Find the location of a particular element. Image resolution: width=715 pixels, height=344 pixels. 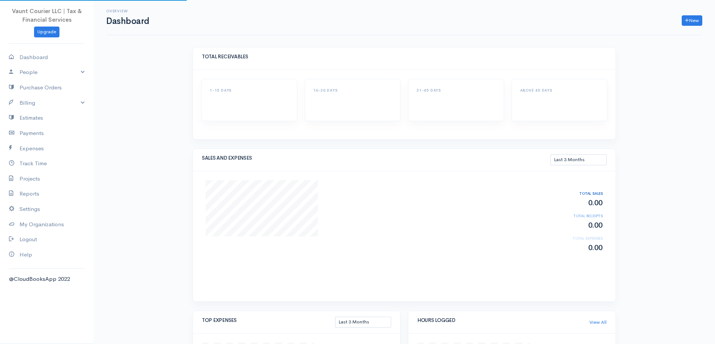

h6: TOTAL SALES is located at coordinates (573, 193).